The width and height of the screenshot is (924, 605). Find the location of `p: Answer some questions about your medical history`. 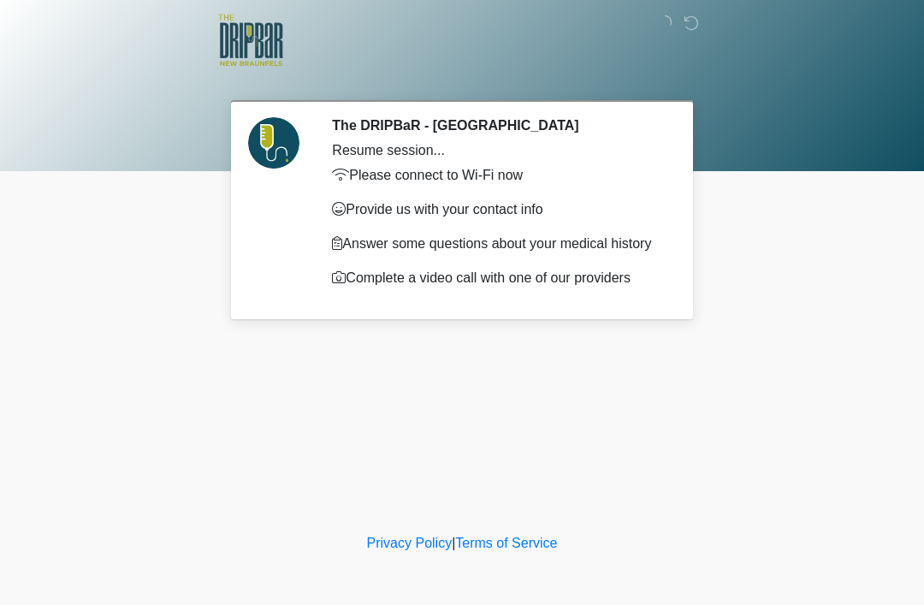

p: Answer some questions about your medical history is located at coordinates (497, 244).